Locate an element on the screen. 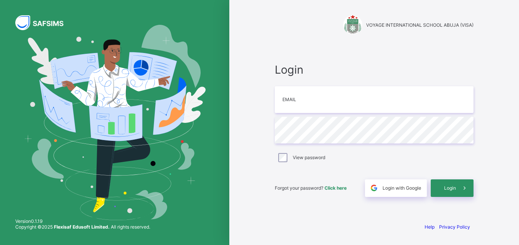 The image size is (519, 245). span: Click here is located at coordinates (336, 188).